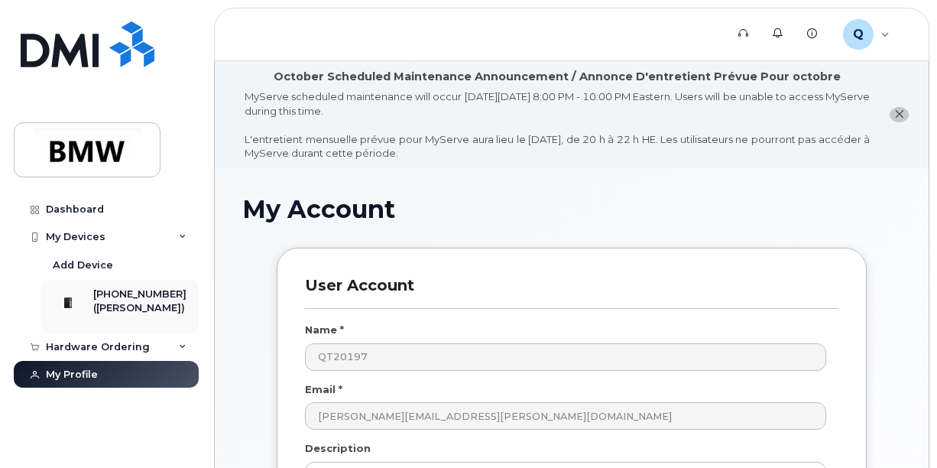  Describe the element at coordinates (324, 329) in the screenshot. I see `label: Name *` at that location.